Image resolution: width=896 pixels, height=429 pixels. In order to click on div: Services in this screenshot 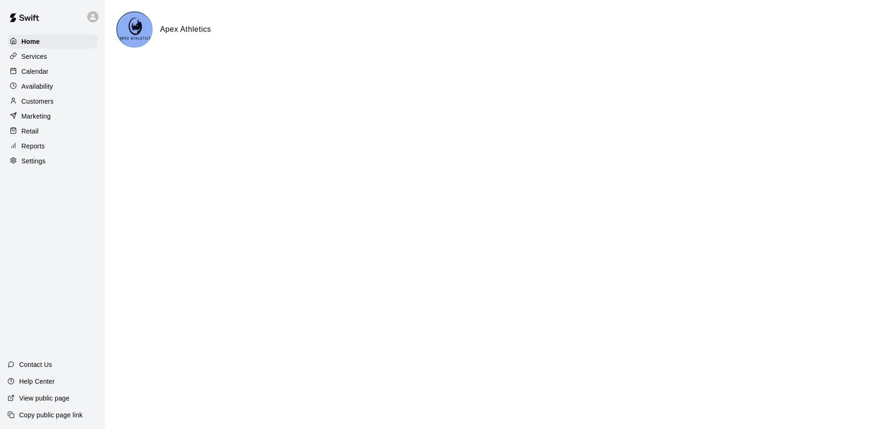, I will do `click(52, 56)`.